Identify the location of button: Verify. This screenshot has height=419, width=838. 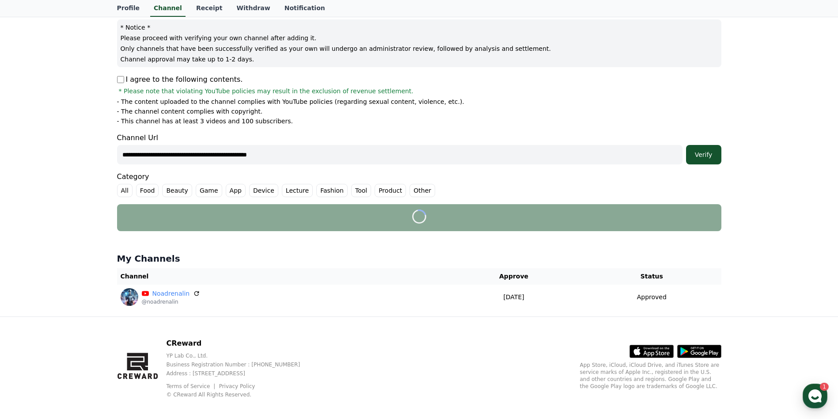
(704, 155).